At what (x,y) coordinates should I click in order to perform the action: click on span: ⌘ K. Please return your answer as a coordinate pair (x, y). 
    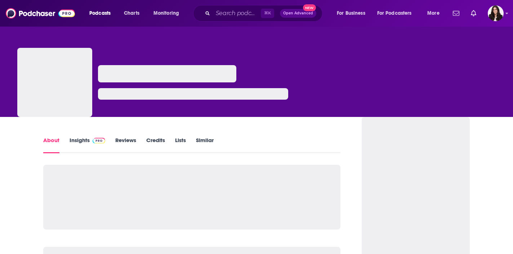
    Looking at the image, I should click on (267, 13).